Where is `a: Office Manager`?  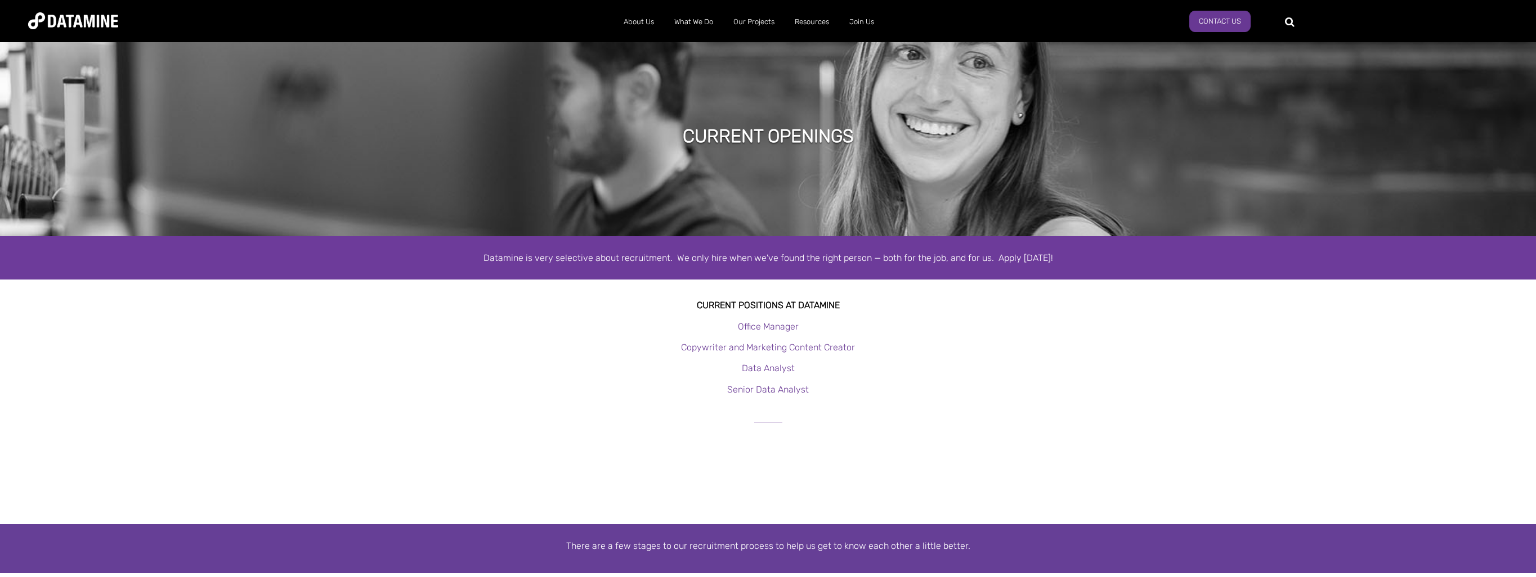 a: Office Manager is located at coordinates (768, 326).